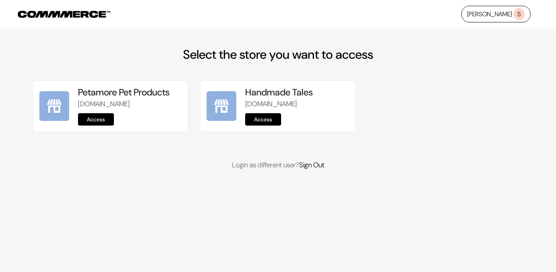 The image size is (556, 272). What do you see at coordinates (278, 54) in the screenshot?
I see `h2: Select the store you want to access` at bounding box center [278, 54].